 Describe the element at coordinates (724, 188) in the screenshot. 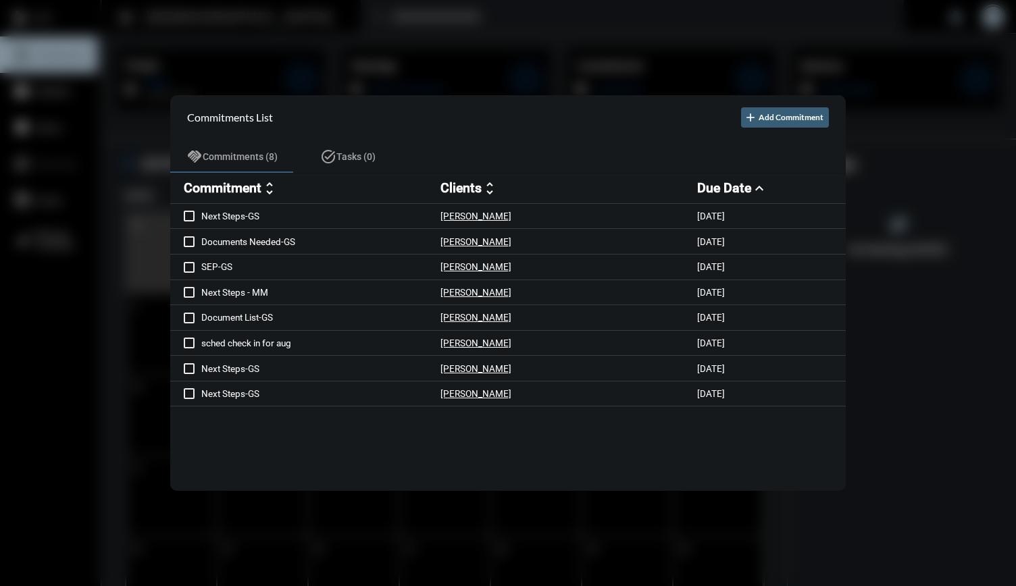

I see `h2: Due Date` at that location.